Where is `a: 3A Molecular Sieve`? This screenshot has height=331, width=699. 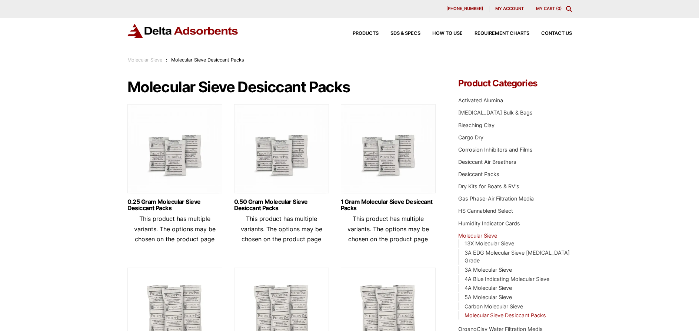 a: 3A Molecular Sieve is located at coordinates (488, 269).